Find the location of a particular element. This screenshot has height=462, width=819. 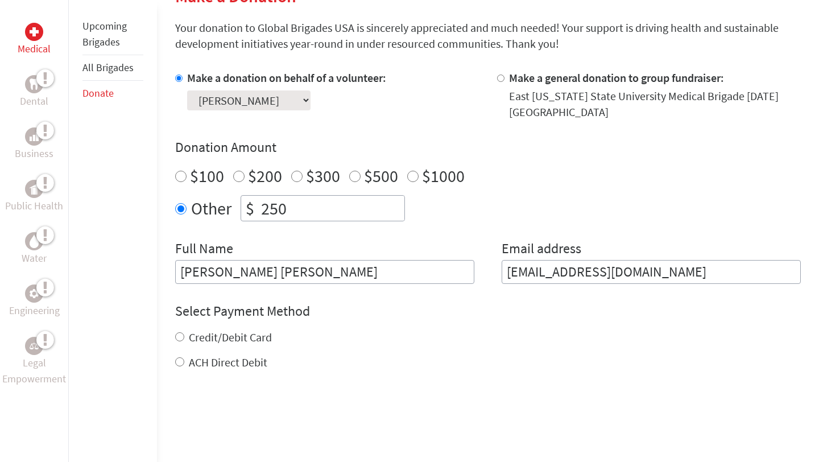

p: Dental is located at coordinates (34, 101).